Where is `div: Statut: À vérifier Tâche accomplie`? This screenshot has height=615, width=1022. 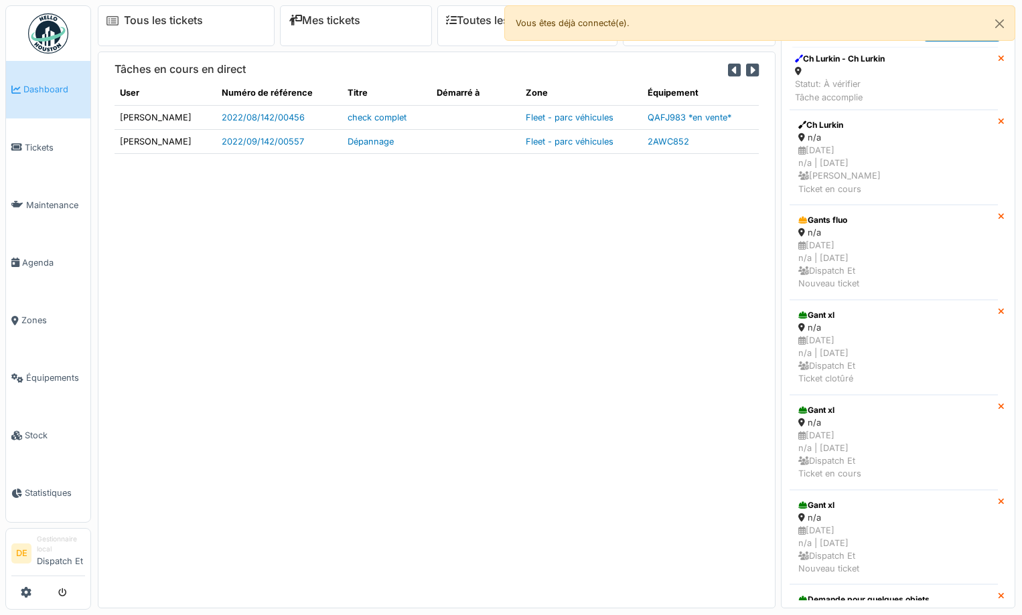
div: Statut: À vérifier Tâche accomplie is located at coordinates (840, 90).